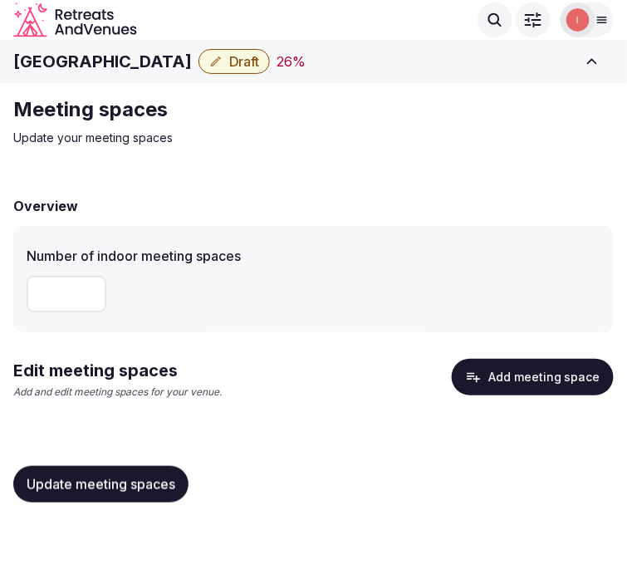 Image resolution: width=627 pixels, height=584 pixels. What do you see at coordinates (100, 484) in the screenshot?
I see `button: Update meeting spaces` at bounding box center [100, 484].